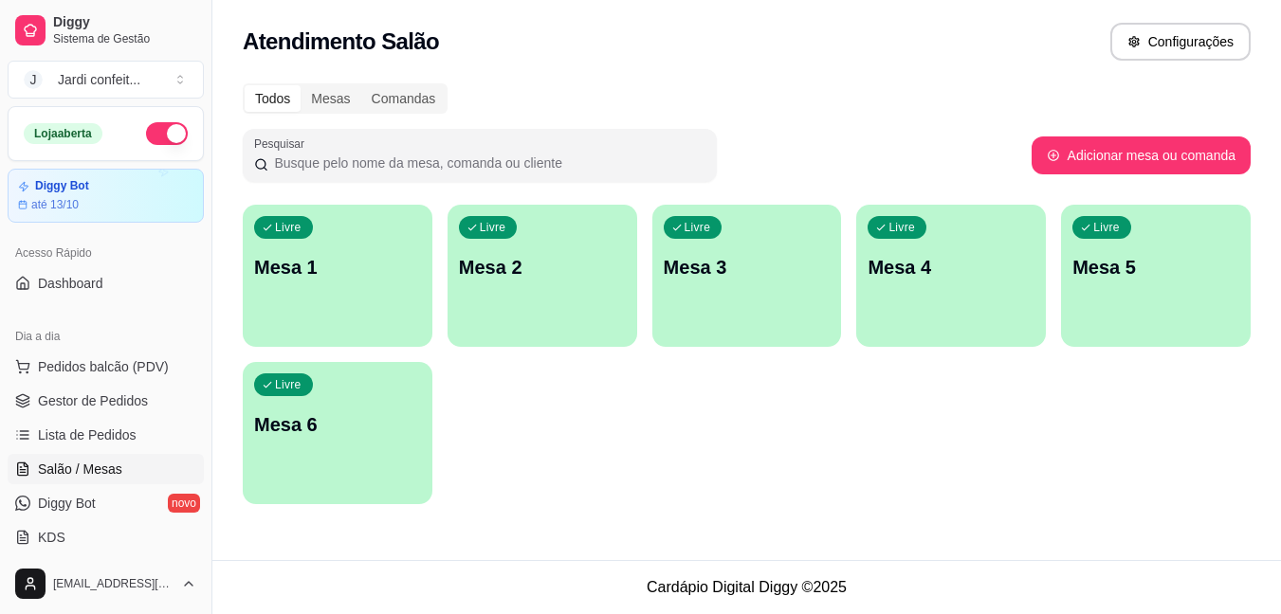  I want to click on h2: Atendimento Salão, so click(340, 42).